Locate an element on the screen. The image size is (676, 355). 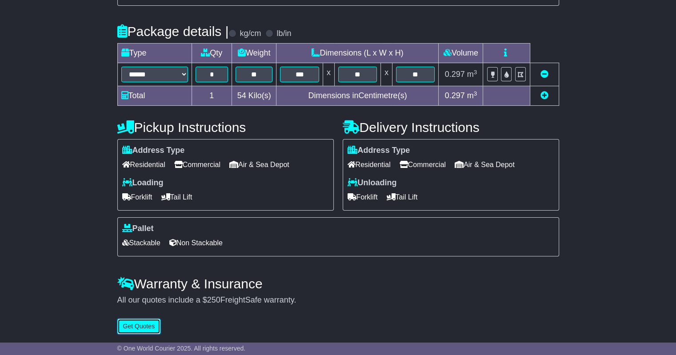
span: © One World Courier 2025. All rights reserved. is located at coordinates (181, 348).